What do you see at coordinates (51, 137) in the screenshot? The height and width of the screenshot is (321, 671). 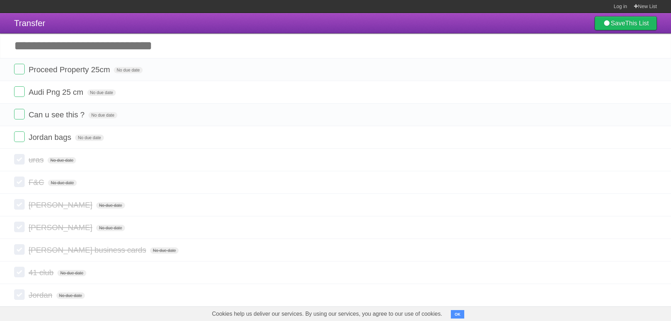 I see `span: Jordan bags` at bounding box center [51, 137].